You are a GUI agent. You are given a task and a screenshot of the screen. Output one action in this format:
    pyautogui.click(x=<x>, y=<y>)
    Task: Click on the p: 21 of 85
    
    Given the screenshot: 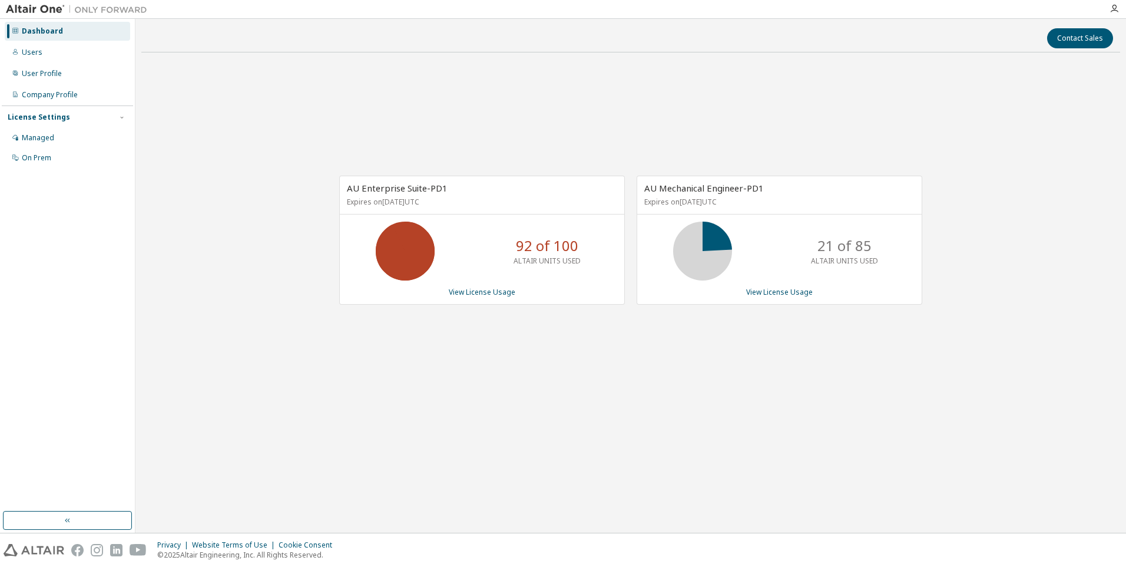 What is the action you would take?
    pyautogui.click(x=845, y=246)
    